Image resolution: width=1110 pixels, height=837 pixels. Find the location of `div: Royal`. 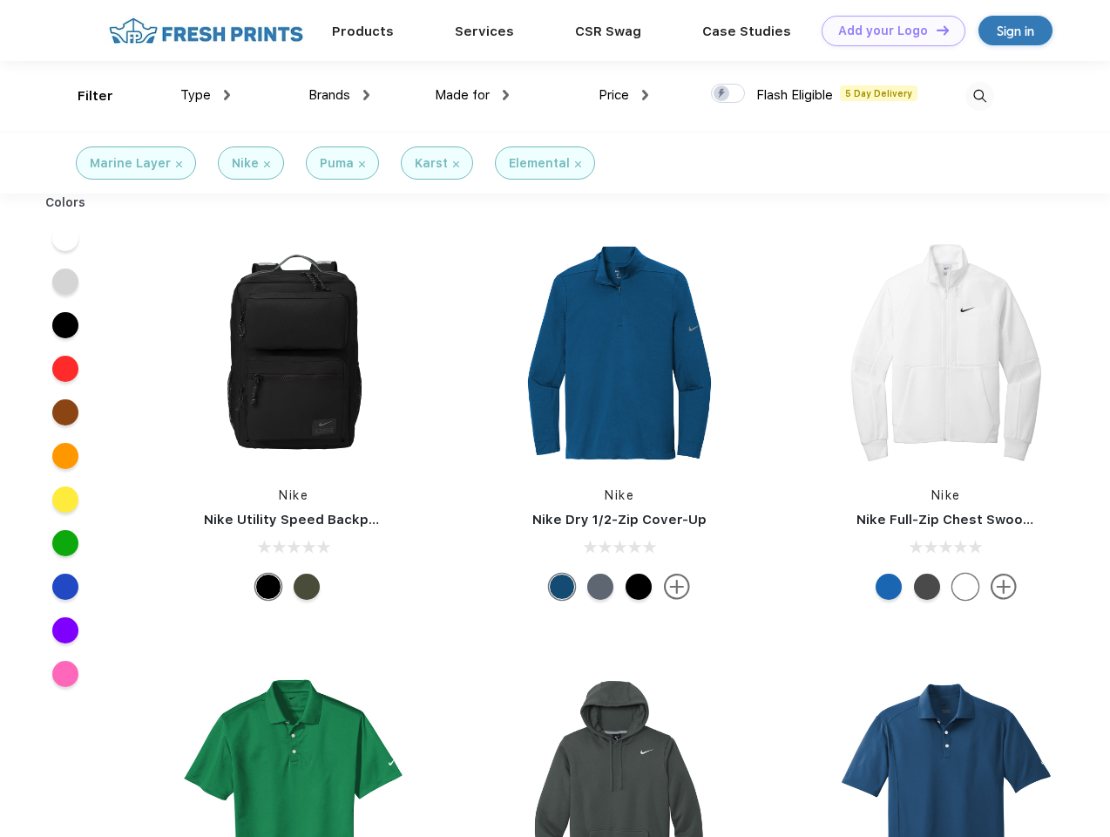

div: Royal is located at coordinates (889, 587).